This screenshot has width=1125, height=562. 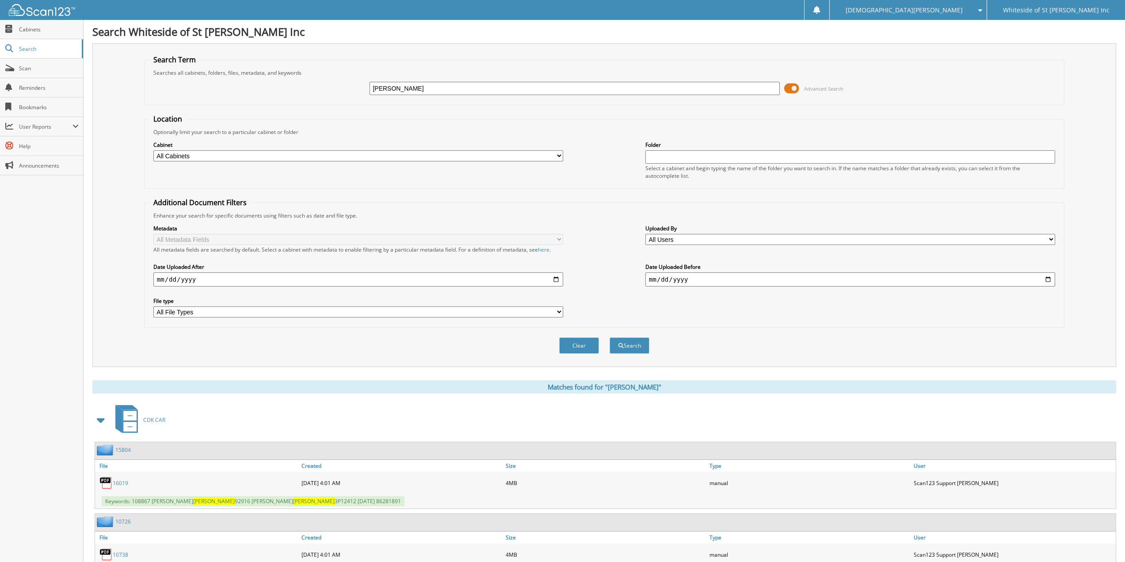 I want to click on label: File type, so click(x=358, y=301).